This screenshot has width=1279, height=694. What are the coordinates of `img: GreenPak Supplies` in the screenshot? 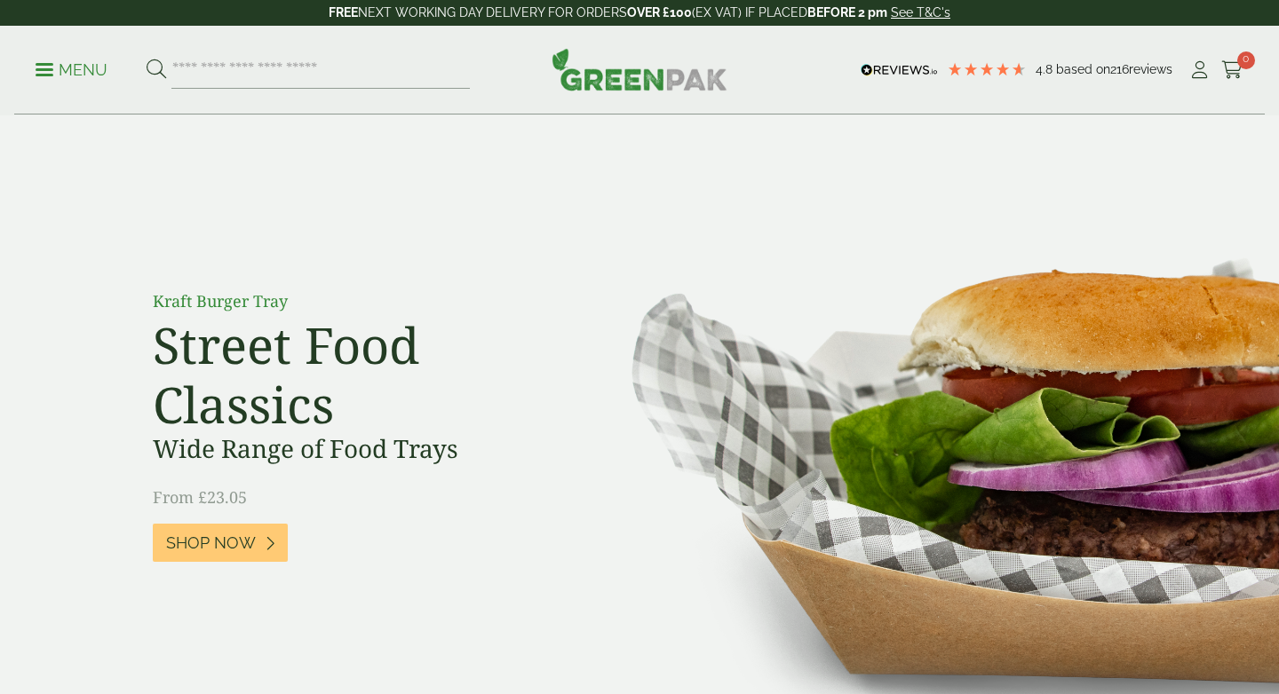 It's located at (639, 69).